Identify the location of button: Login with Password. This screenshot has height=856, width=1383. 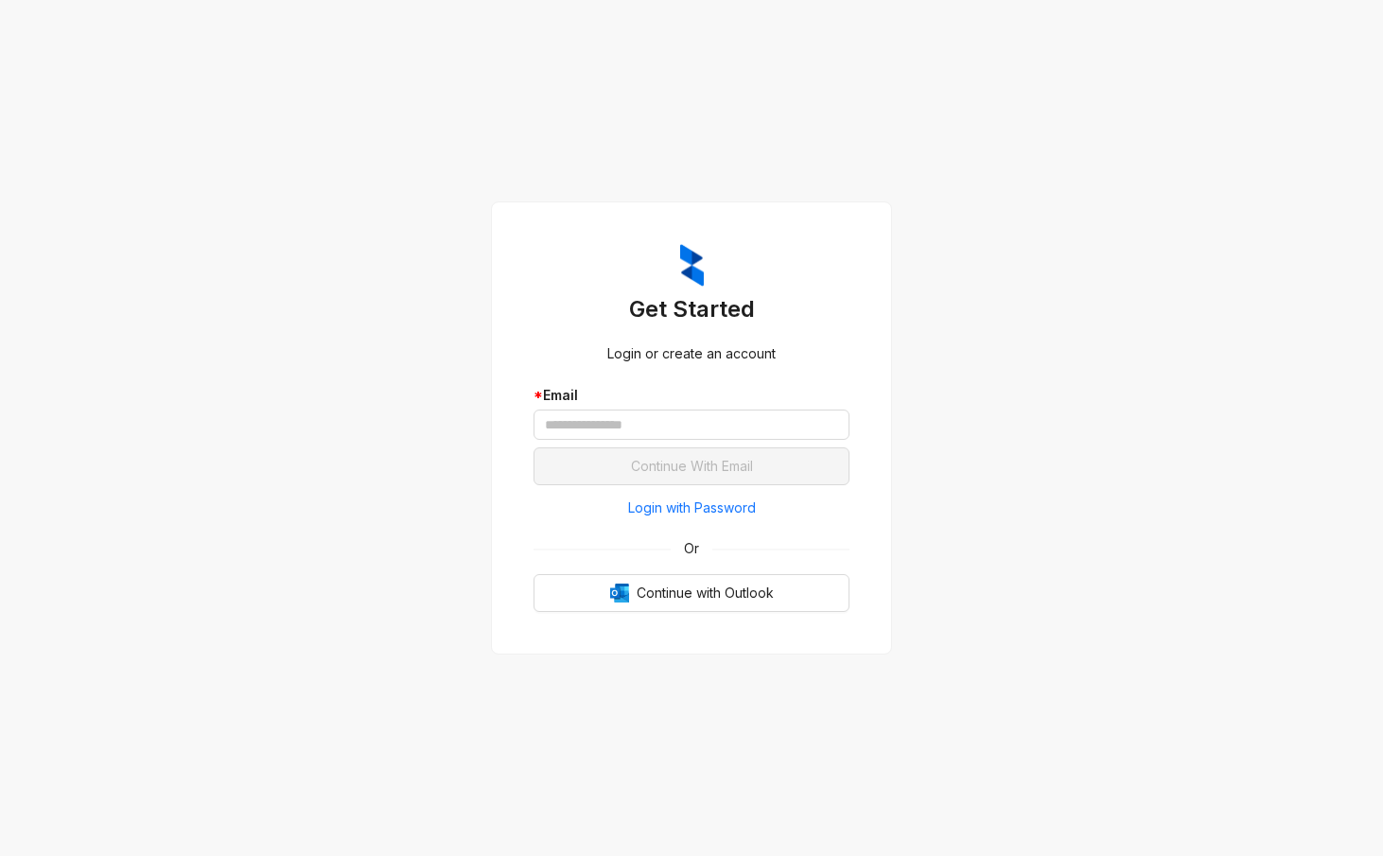
(691, 508).